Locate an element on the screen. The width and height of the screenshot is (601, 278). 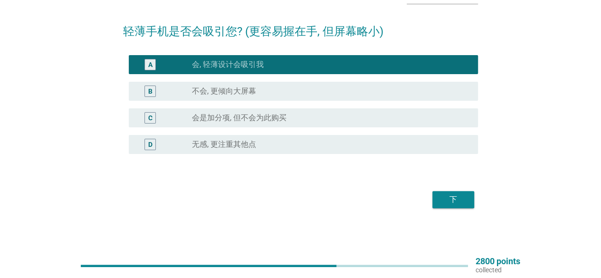
button: 下 is located at coordinates (453, 200).